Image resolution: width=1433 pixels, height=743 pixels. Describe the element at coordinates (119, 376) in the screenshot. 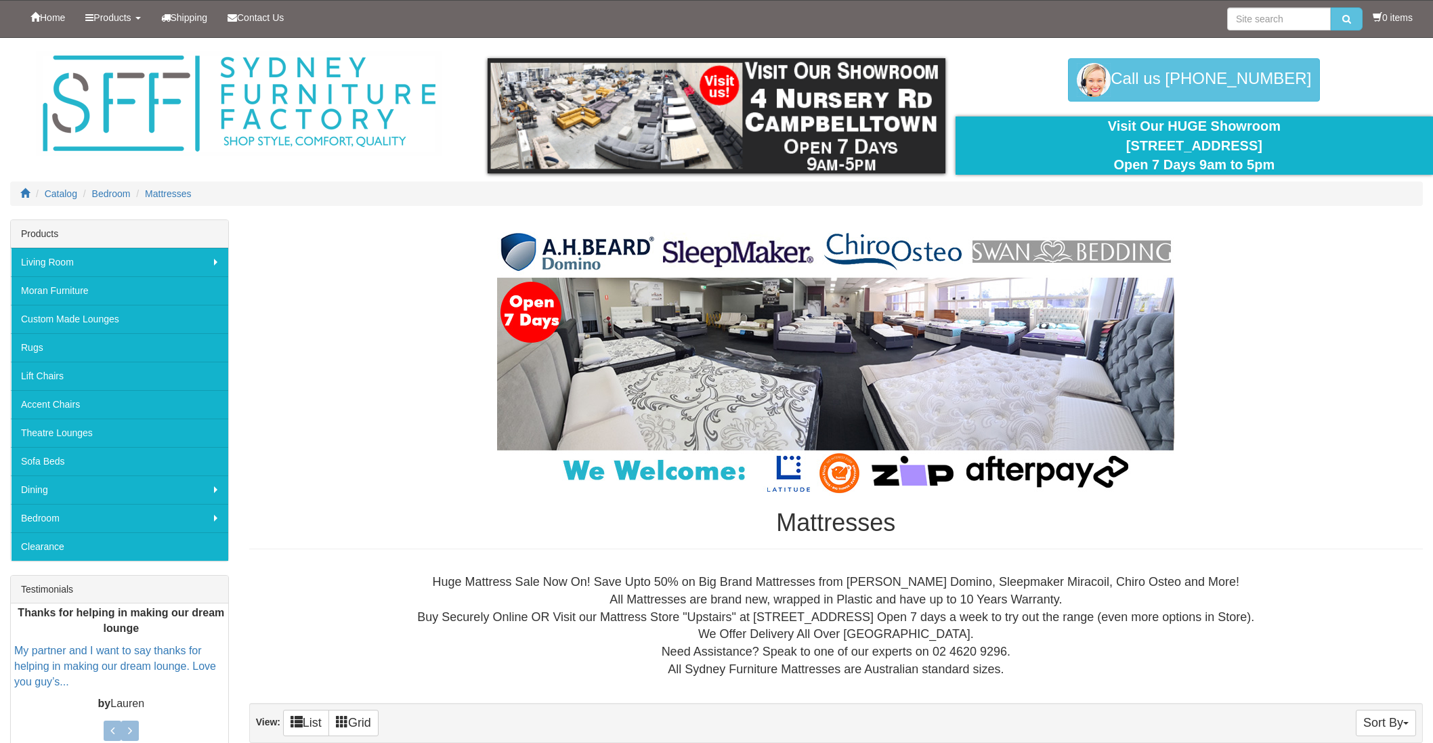

I see `a: Lift Chairs` at that location.